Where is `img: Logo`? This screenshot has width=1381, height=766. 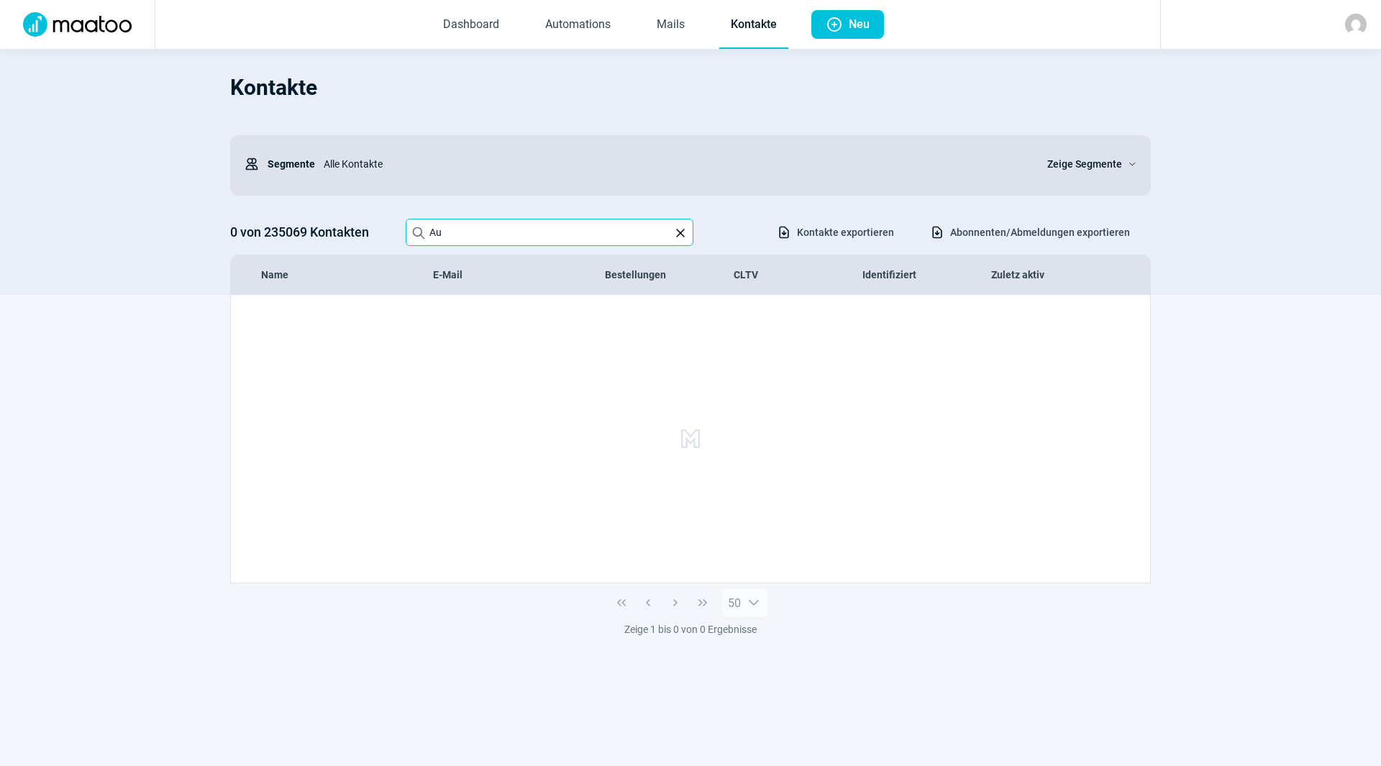 img: Logo is located at coordinates (77, 24).